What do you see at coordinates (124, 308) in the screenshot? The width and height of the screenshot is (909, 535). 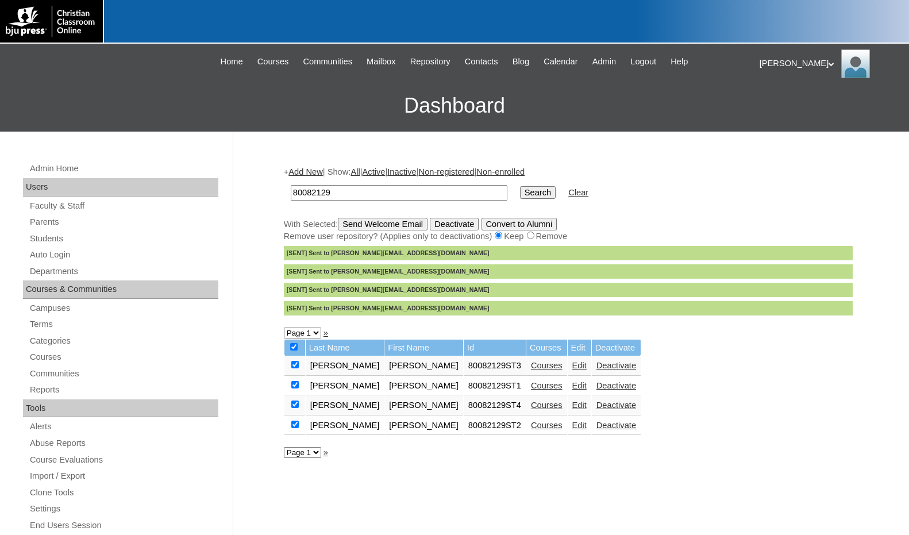 I see `a: Campuses` at bounding box center [124, 308].